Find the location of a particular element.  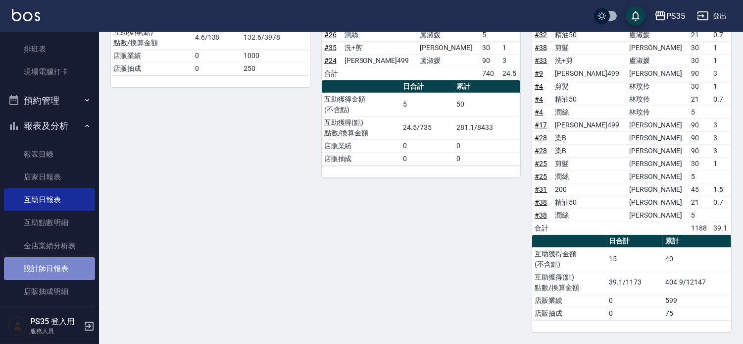

a: 全店業績分析表 is located at coordinates (50, 246).